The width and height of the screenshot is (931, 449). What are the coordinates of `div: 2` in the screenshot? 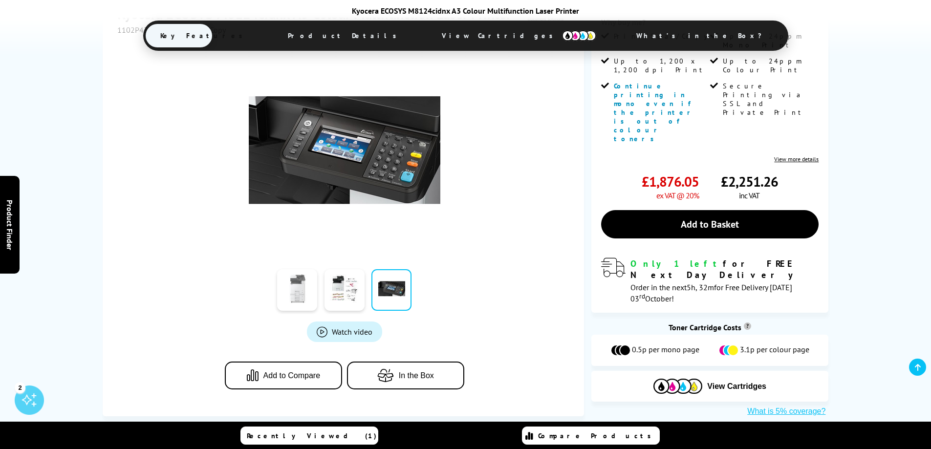 It's located at (20, 388).